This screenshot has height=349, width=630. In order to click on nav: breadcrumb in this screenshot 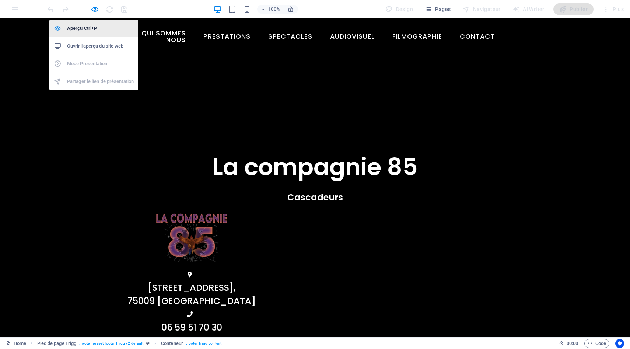, I will do `click(129, 343)`.